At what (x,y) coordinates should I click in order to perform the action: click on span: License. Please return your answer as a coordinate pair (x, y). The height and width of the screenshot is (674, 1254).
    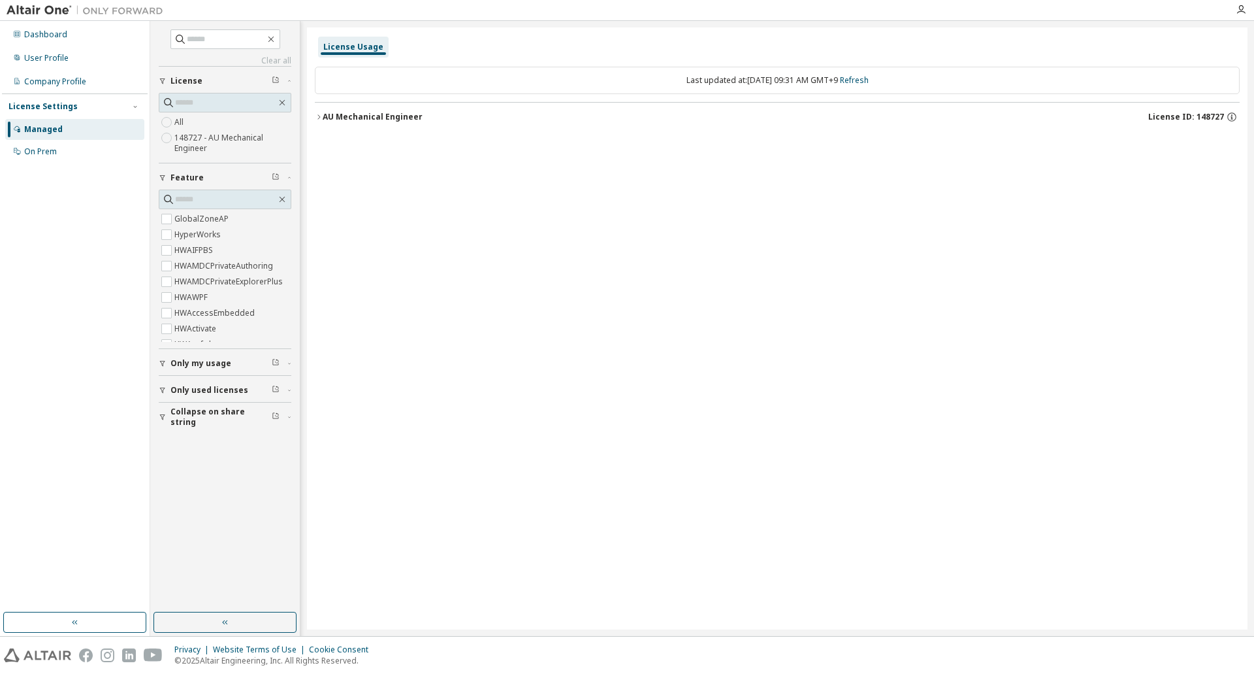
    Looking at the image, I should click on (186, 81).